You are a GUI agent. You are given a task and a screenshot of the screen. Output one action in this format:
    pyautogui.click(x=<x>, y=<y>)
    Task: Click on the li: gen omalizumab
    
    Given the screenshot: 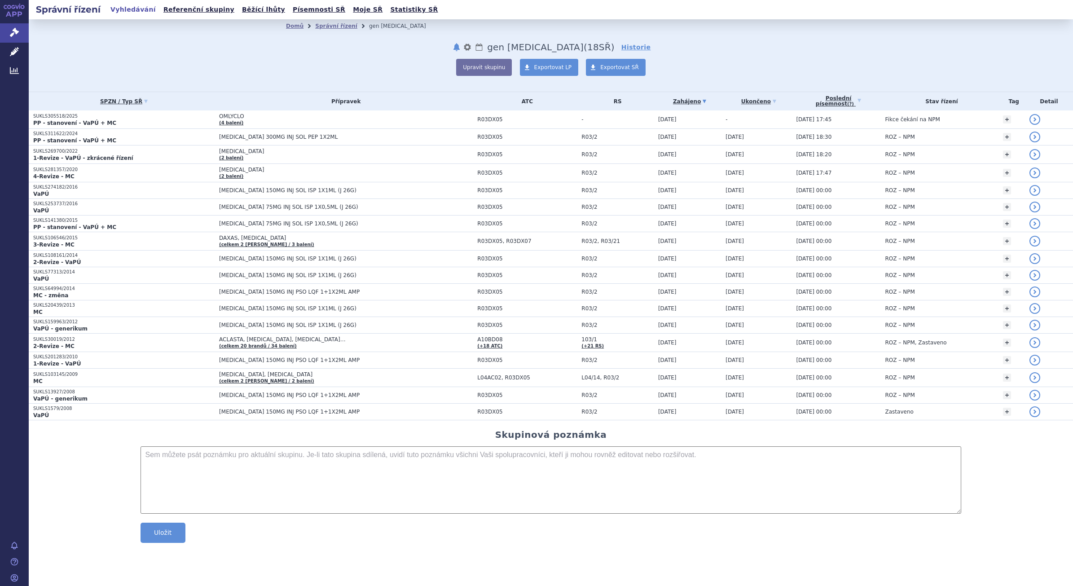 What is the action you would take?
    pyautogui.click(x=403, y=26)
    